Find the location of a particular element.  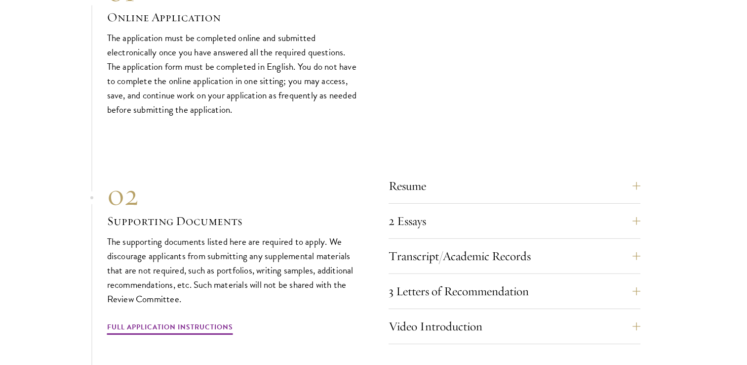

div: 02 is located at coordinates (233, 195).